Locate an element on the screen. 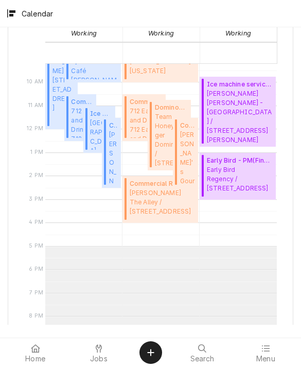 The height and width of the screenshot is (367, 301). span: Jobs is located at coordinates (99, 359).